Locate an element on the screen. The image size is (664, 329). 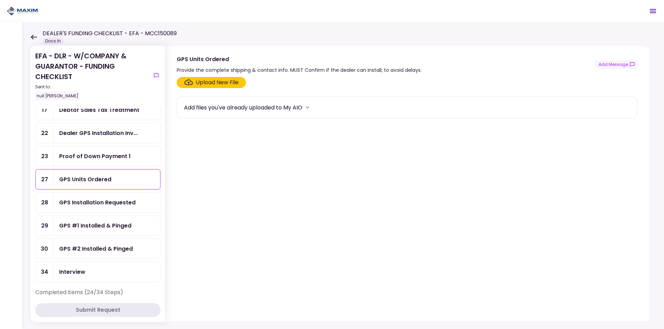
div: Sent to: is located at coordinates (92, 87).